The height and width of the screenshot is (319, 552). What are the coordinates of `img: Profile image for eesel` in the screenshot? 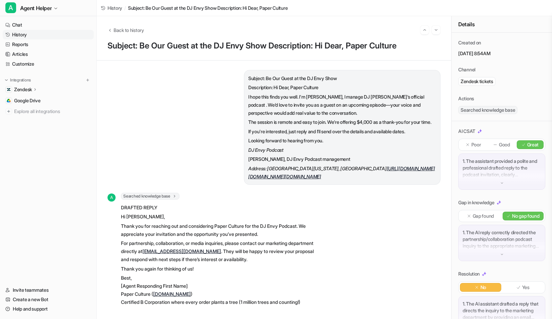 It's located at (33, 17).